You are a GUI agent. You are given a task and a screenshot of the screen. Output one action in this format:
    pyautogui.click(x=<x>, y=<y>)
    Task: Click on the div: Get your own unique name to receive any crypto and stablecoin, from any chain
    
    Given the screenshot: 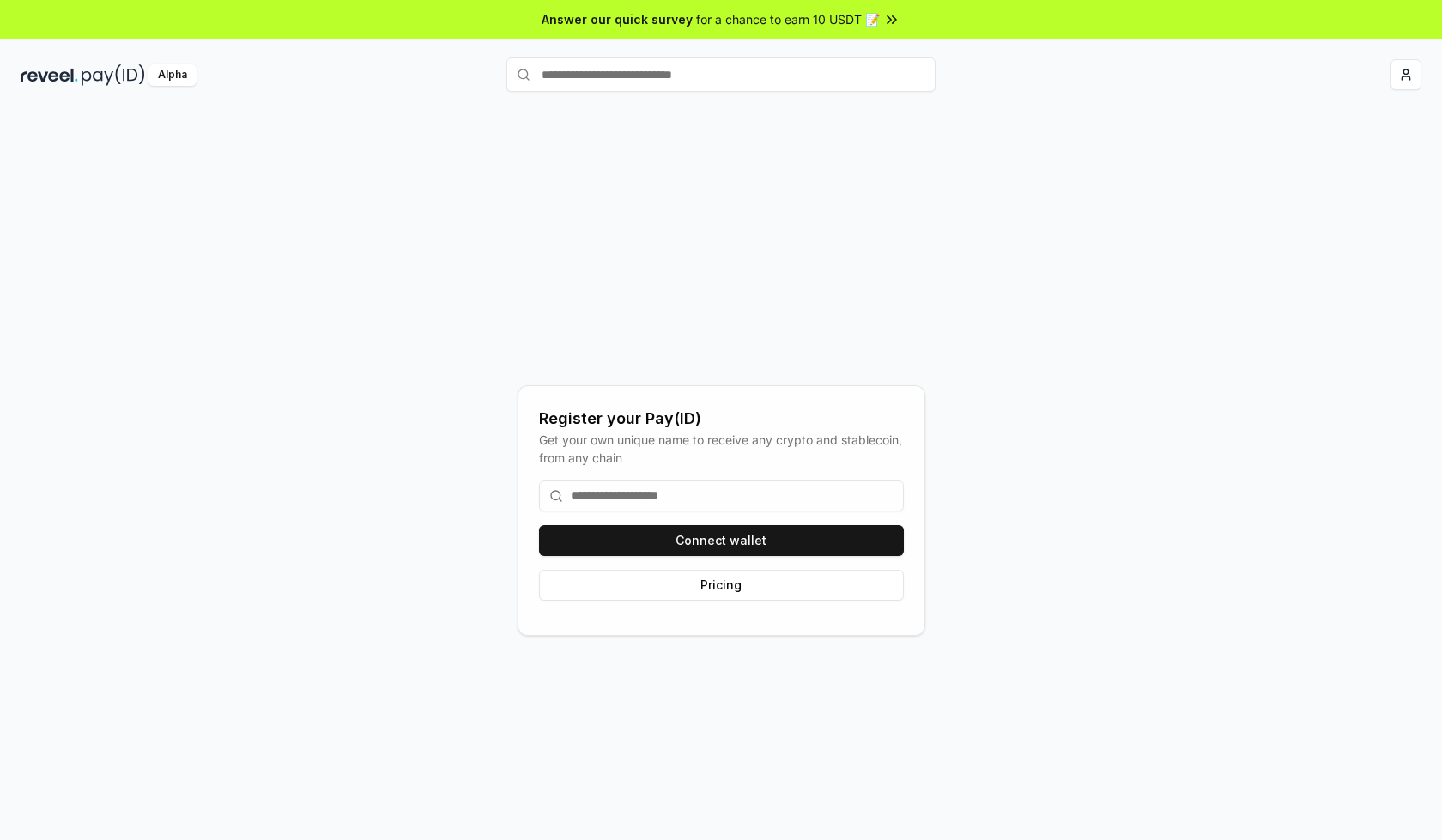 What is the action you would take?
    pyautogui.click(x=721, y=449)
    